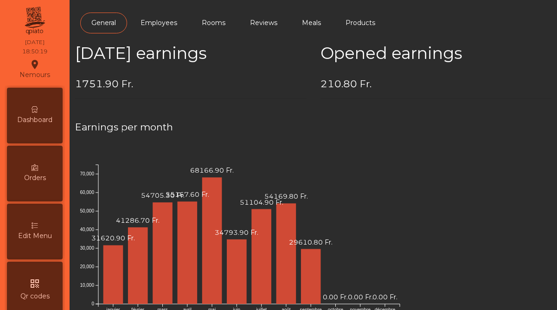 This screenshot has height=310, width=557. What do you see at coordinates (436, 53) in the screenshot?
I see `h2: Opened earnings` at bounding box center [436, 53].